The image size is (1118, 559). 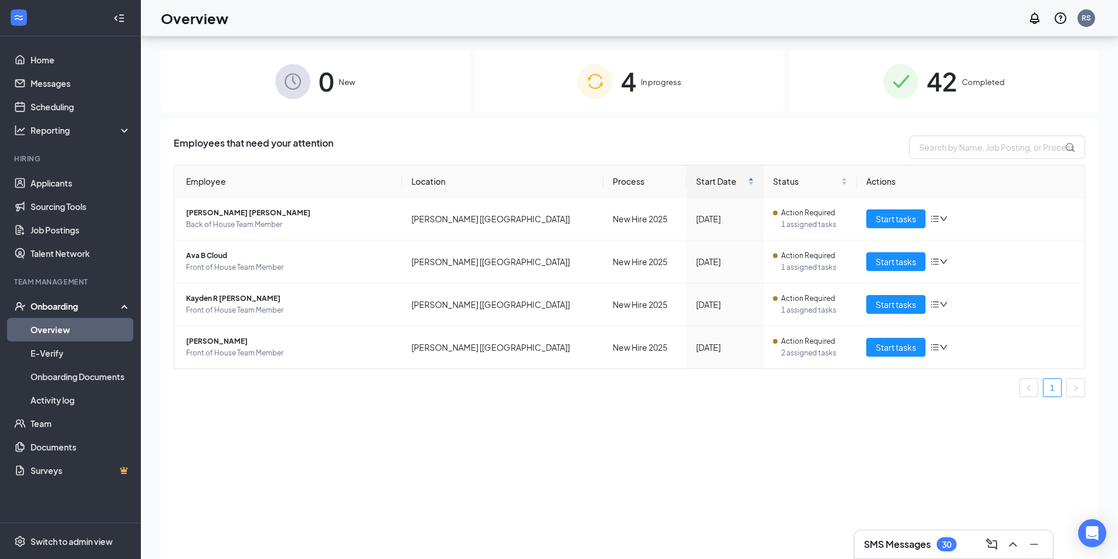 I want to click on th: Employee, so click(x=288, y=181).